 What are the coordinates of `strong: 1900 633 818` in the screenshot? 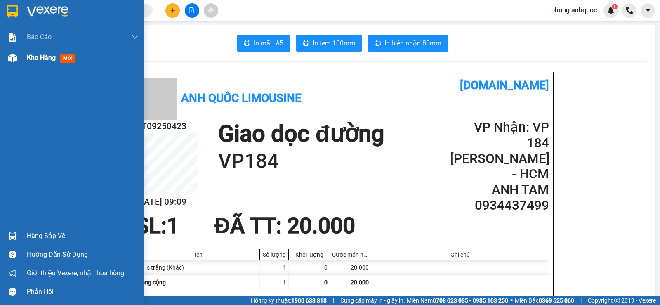 It's located at (309, 300).